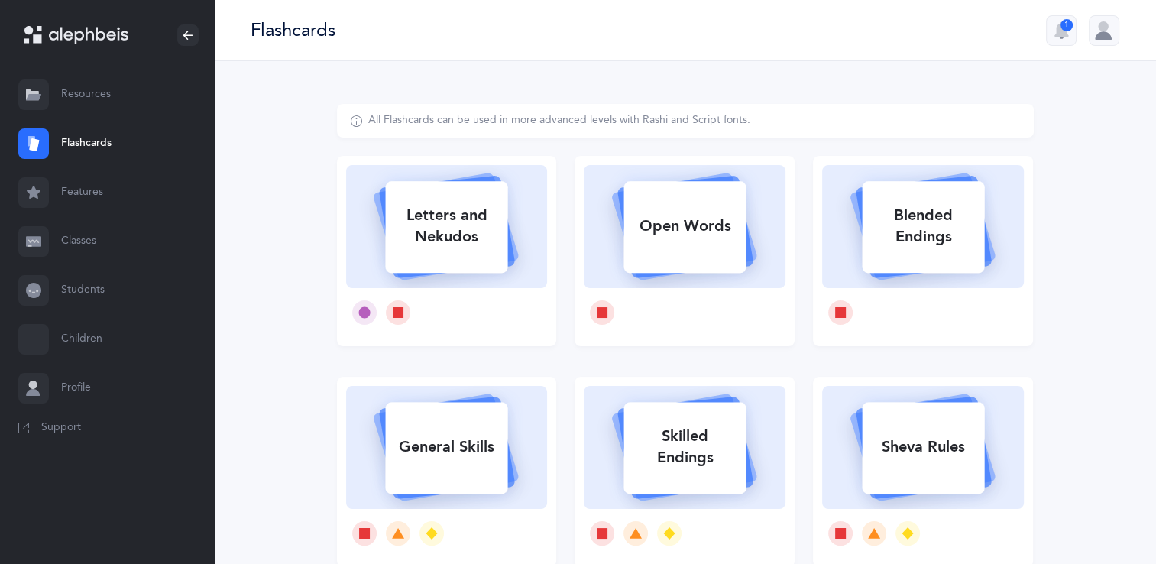 The width and height of the screenshot is (1156, 564). Describe the element at coordinates (1061, 31) in the screenshot. I see `button: 1` at that location.